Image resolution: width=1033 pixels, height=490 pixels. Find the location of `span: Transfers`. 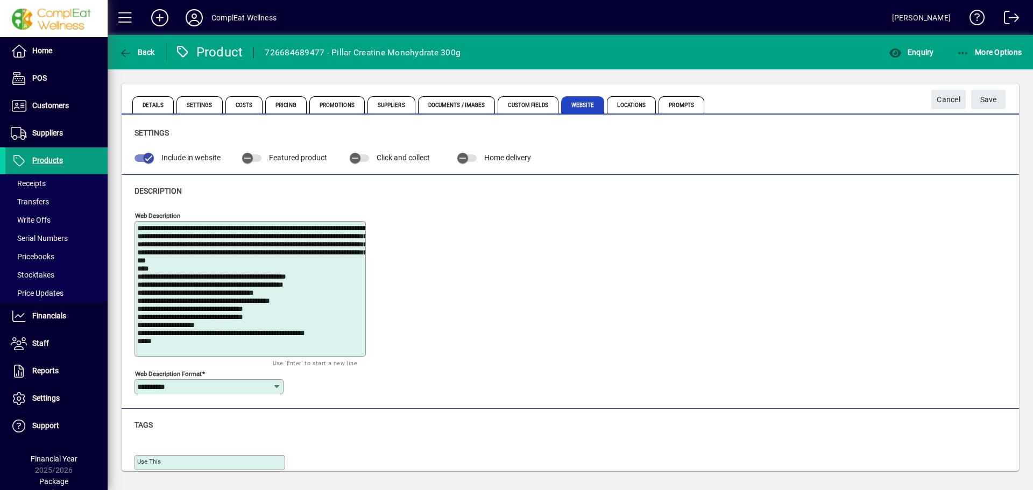

span: Transfers is located at coordinates (30, 202).